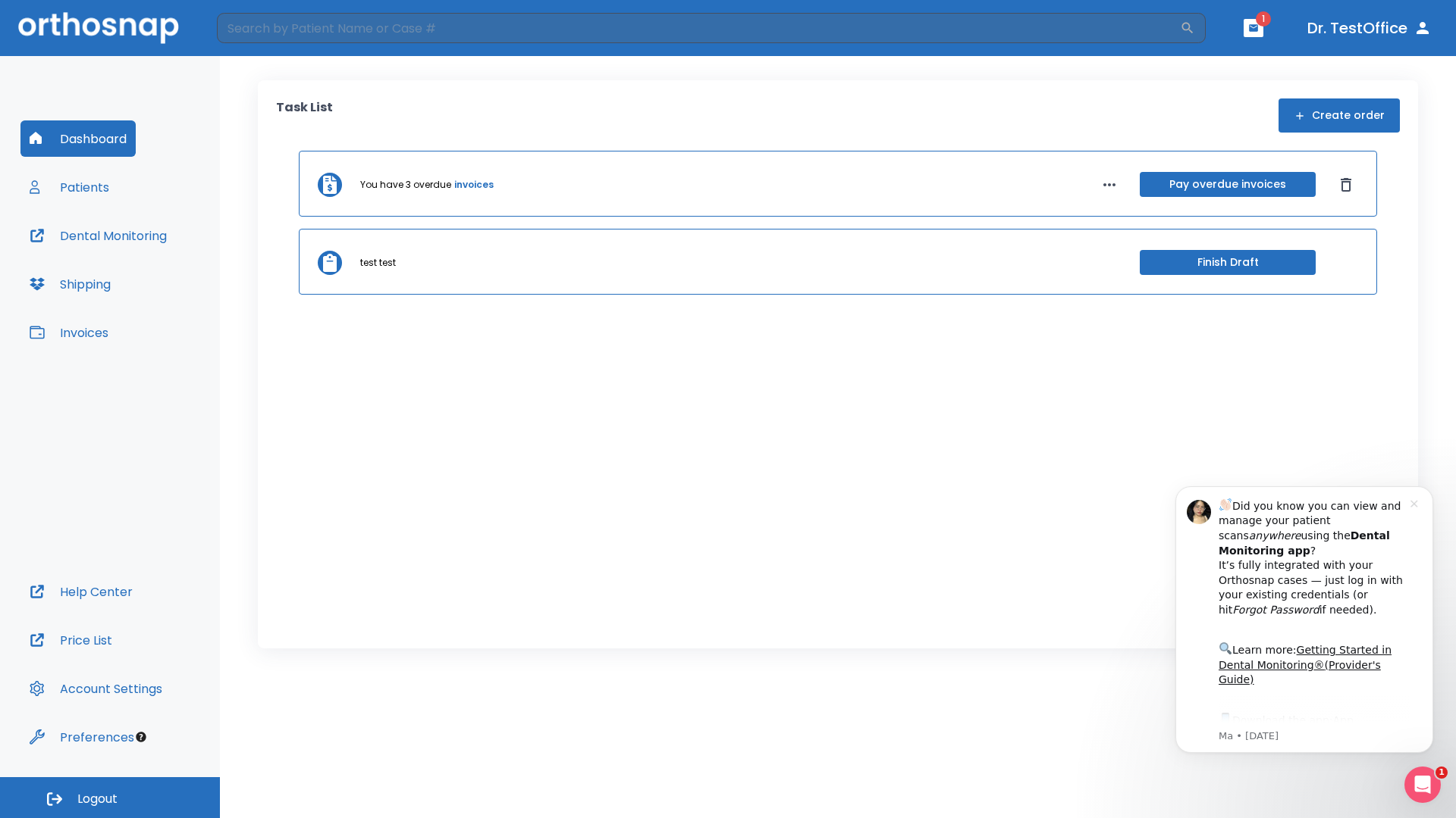 The height and width of the screenshot is (818, 1456). I want to click on div: Learn more: ​, so click(162, 208).